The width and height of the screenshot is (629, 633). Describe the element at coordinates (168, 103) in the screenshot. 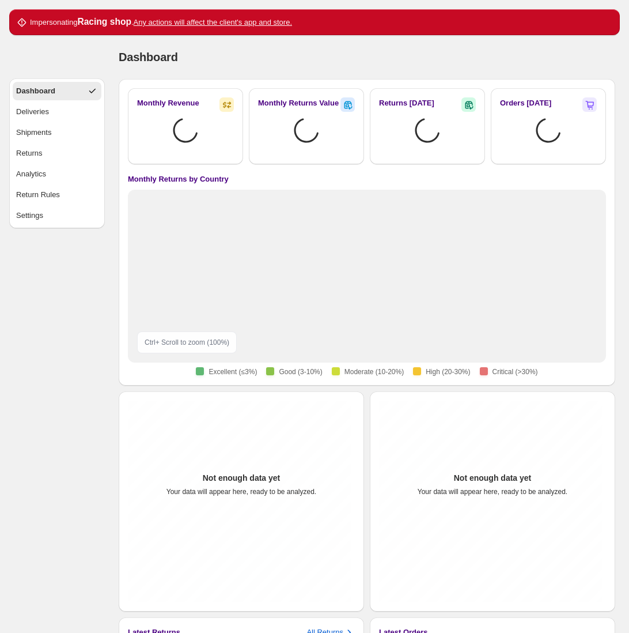

I see `h2: Monthly Revenue` at that location.